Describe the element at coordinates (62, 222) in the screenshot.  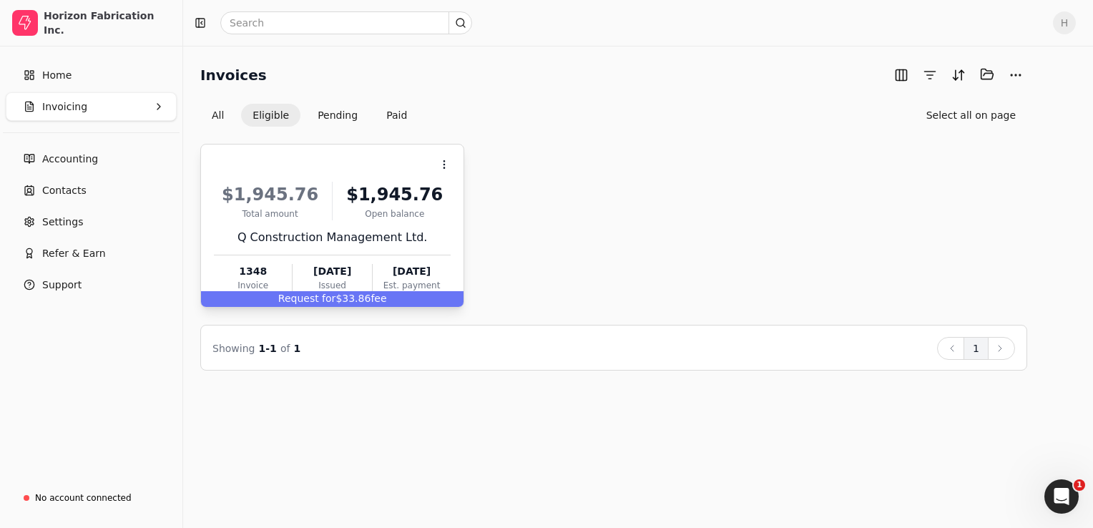
I see `span: Settings` at that location.